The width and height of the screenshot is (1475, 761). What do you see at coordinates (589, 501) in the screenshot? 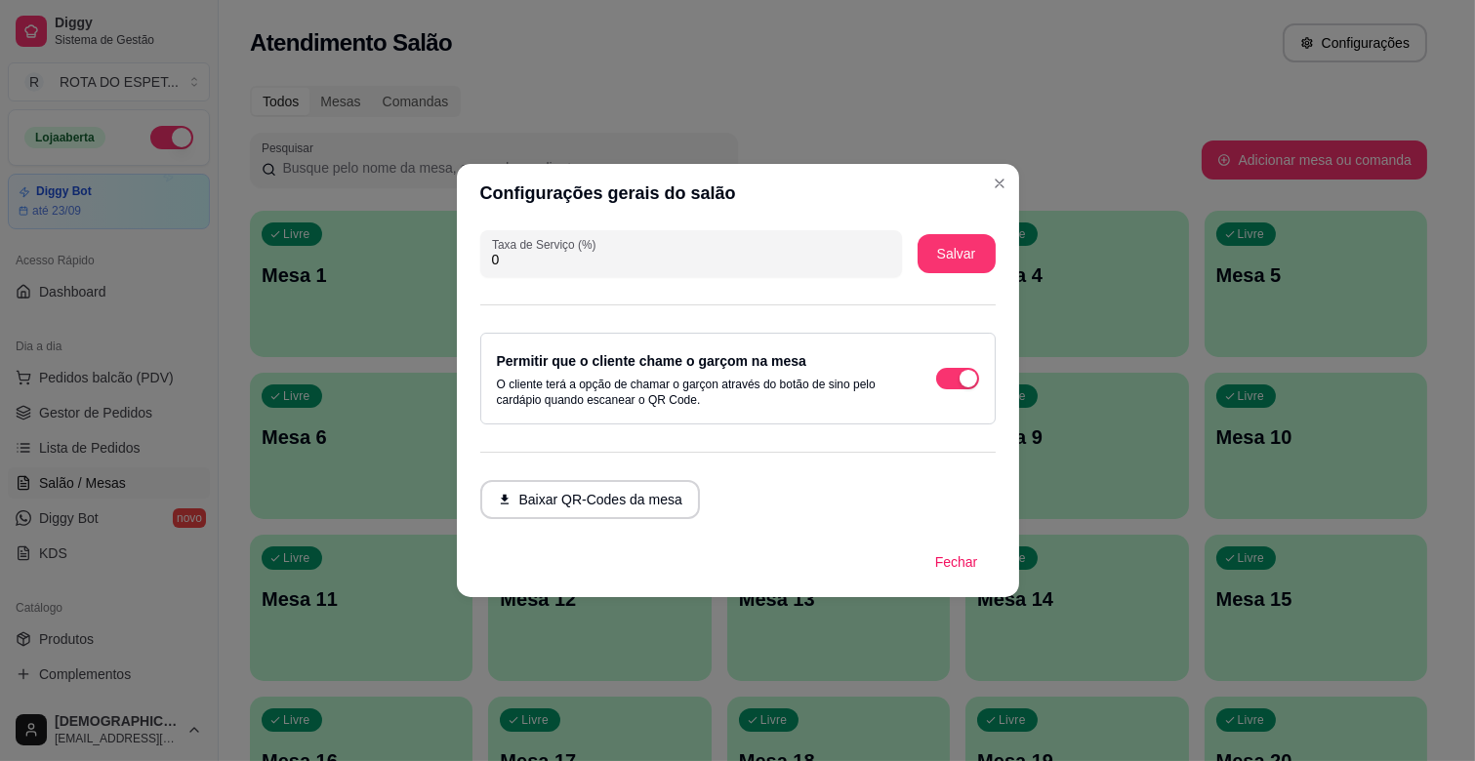
I see `a: Baixar QR-Codes da mesa` at bounding box center [589, 501].